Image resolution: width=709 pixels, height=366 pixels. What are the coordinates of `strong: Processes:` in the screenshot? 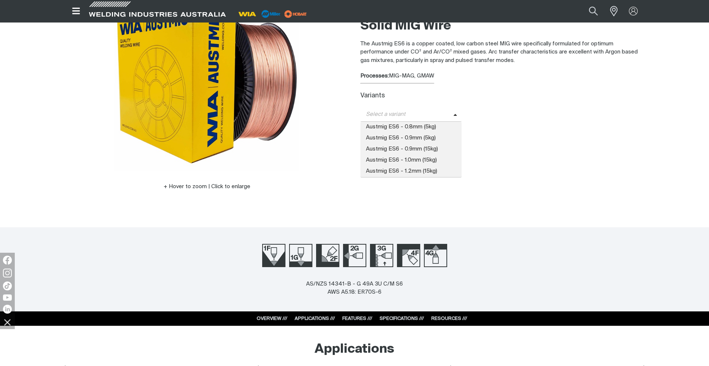 It's located at (374, 76).